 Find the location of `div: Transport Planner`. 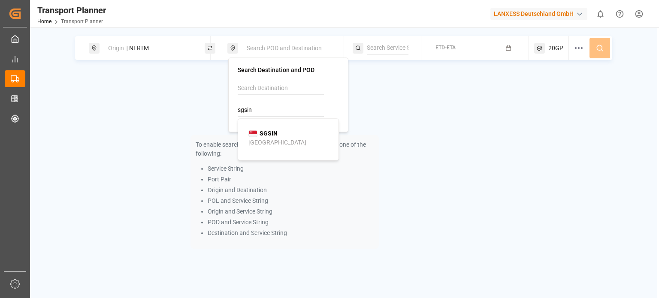

div: Transport Planner is located at coordinates (72, 10).